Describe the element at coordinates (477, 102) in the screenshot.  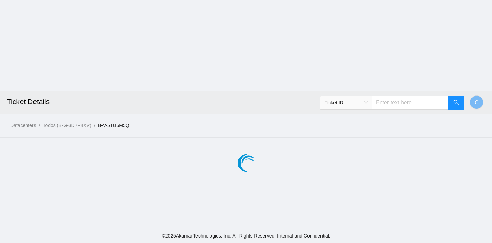
I see `button: C` at that location.